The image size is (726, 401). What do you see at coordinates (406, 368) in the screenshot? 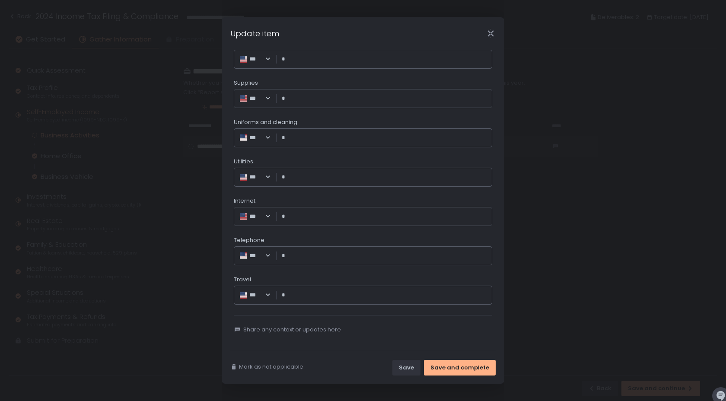
I see `button: Save` at bounding box center [406, 368].